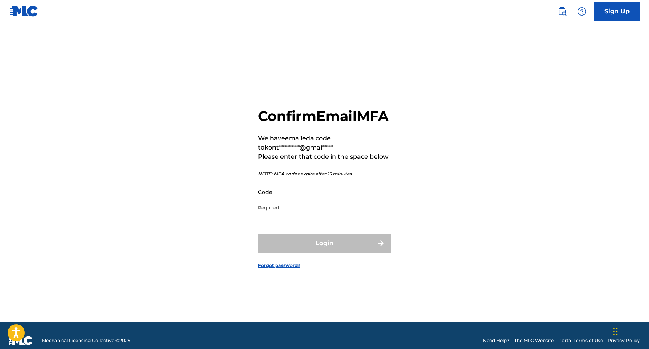 The height and width of the screenshot is (349, 649). What do you see at coordinates (534, 341) in the screenshot?
I see `a: The MLC Website` at bounding box center [534, 341].